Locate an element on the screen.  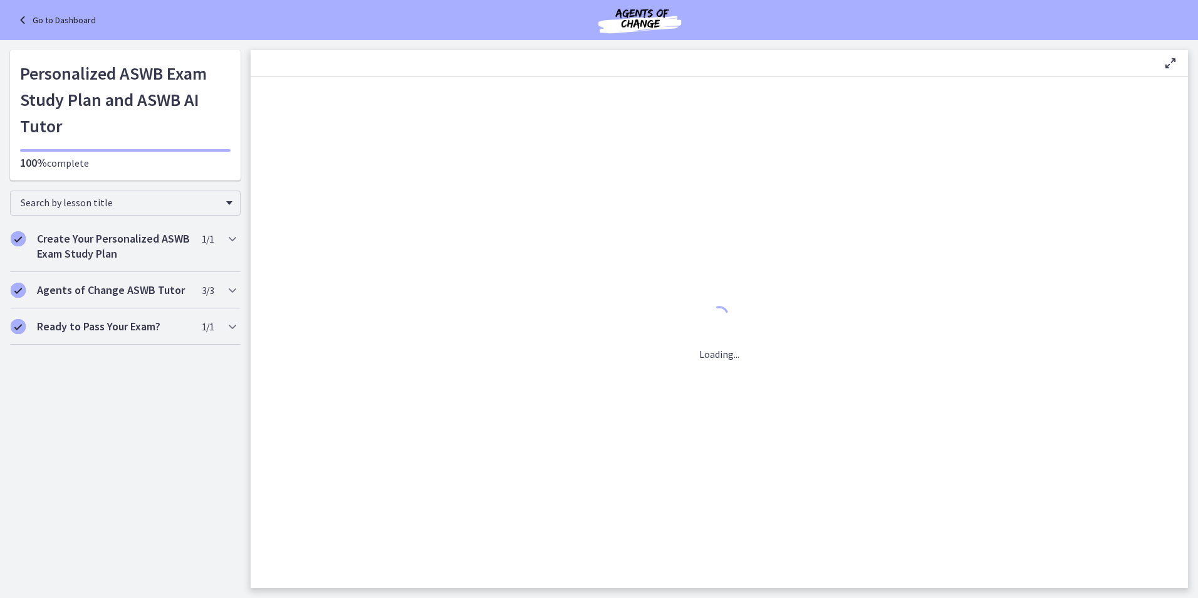
h1: Personalized ASWB Exam Study Plan and ASWB AI Tutor is located at coordinates (125, 100).